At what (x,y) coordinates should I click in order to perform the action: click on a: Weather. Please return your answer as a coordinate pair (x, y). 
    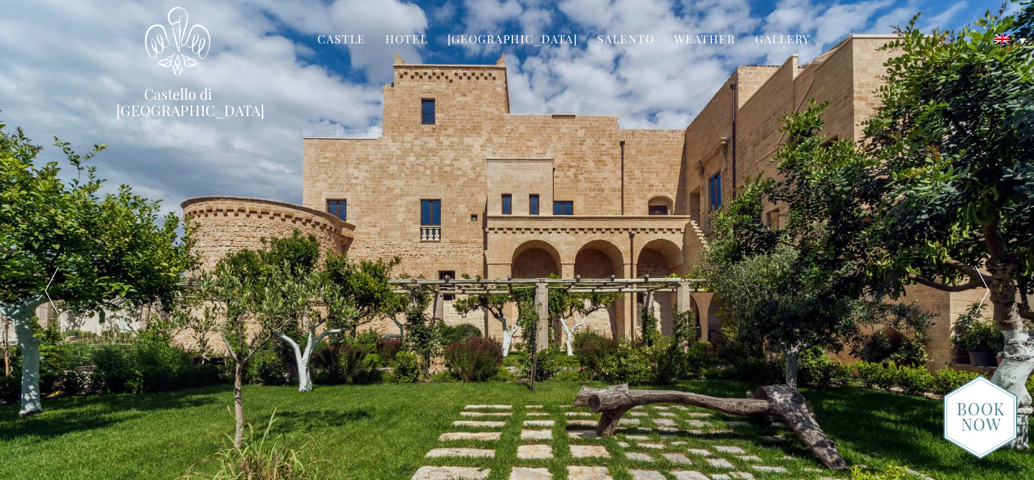
    Looking at the image, I should click on (705, 40).